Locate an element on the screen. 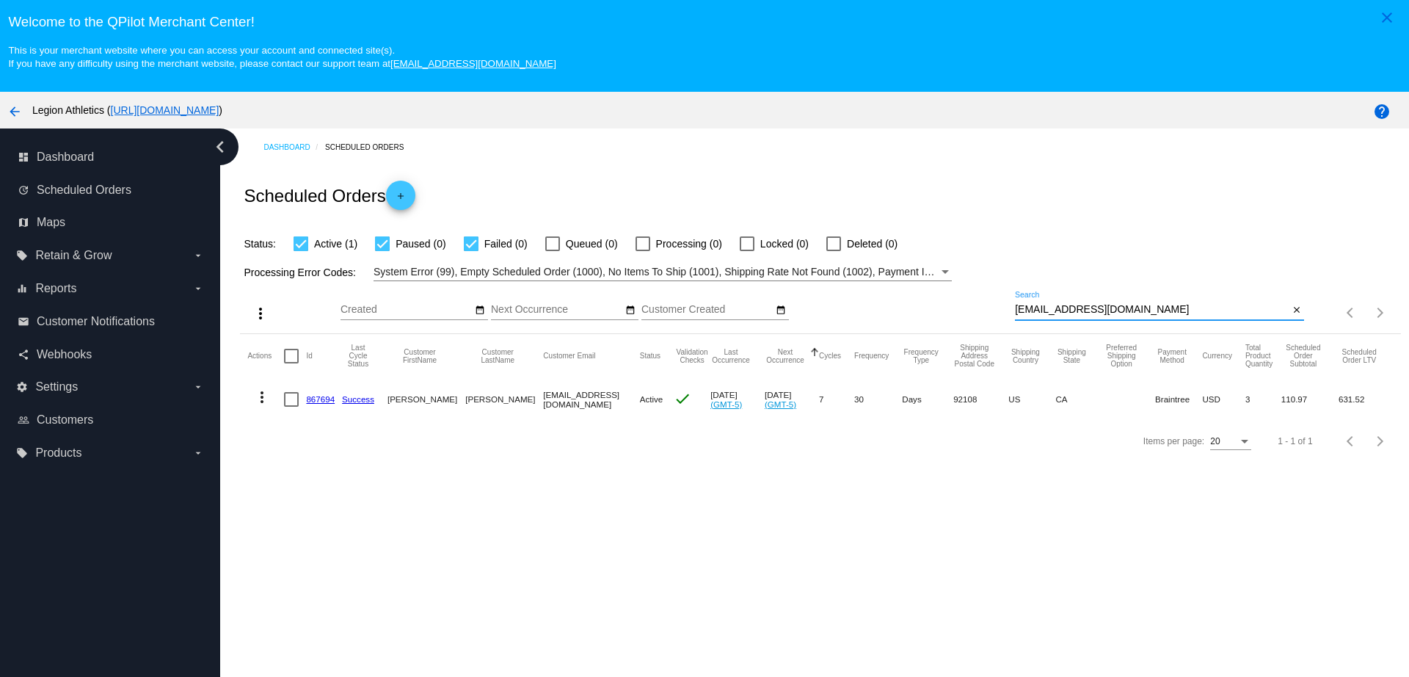  mat-cell: USD is located at coordinates (1224, 399).